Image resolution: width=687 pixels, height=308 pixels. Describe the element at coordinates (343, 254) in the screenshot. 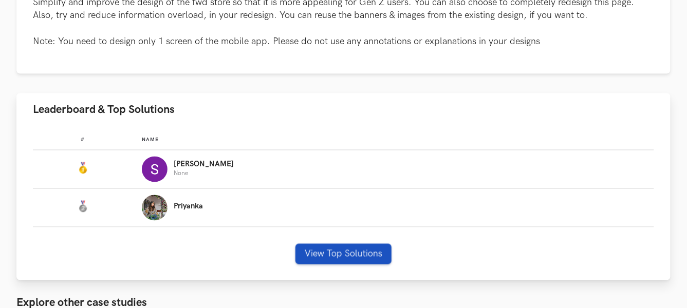

I see `button: View Top Solutions` at that location.